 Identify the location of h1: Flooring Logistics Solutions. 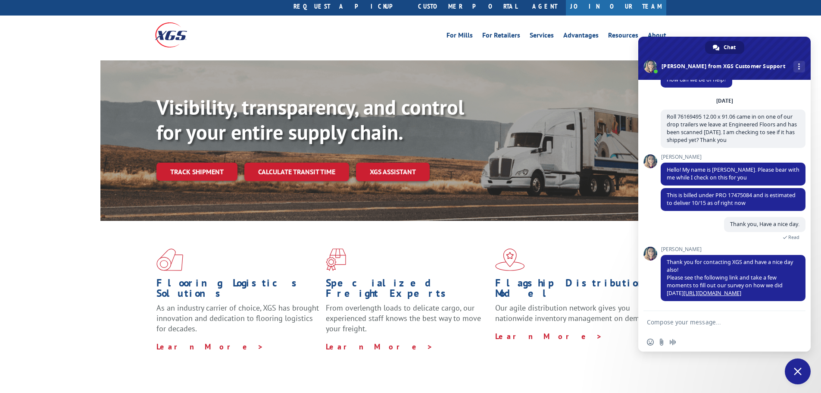
(238, 290).